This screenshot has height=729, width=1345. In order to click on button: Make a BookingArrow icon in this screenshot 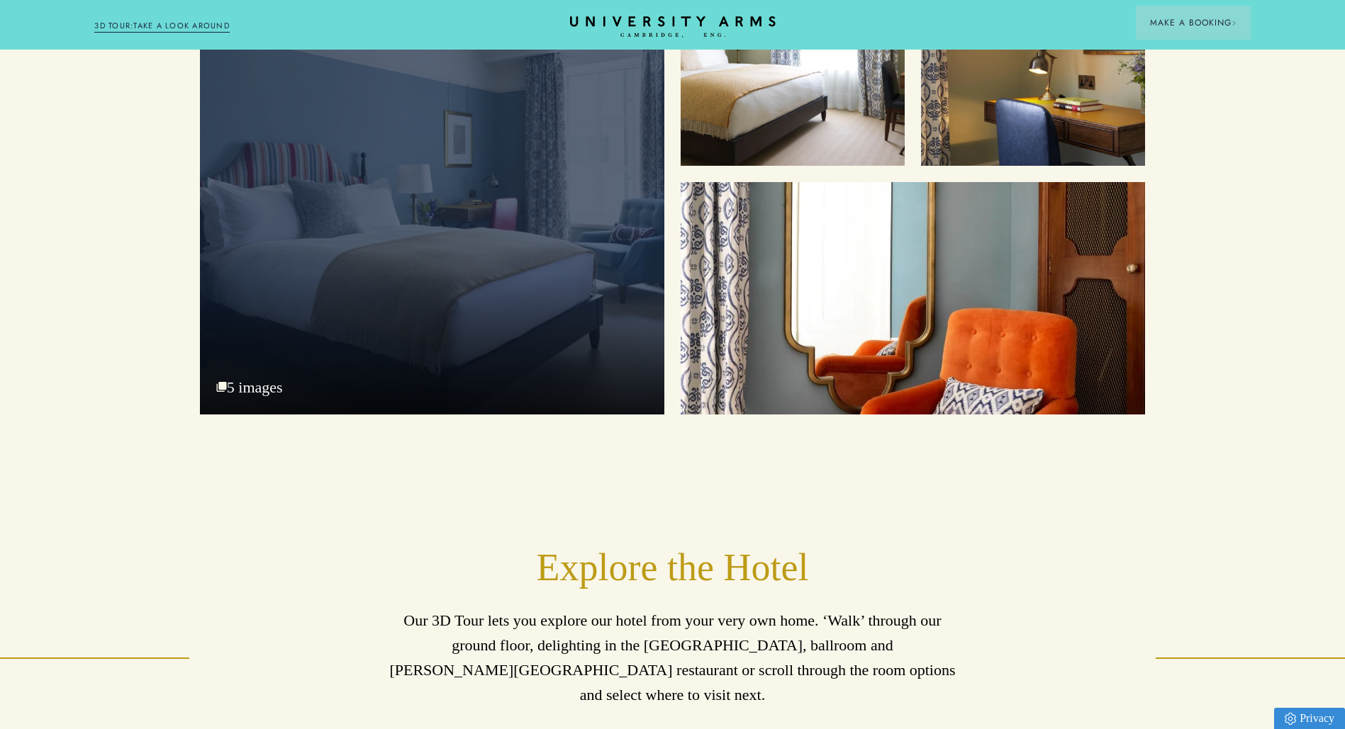, I will do `click(1193, 23)`.